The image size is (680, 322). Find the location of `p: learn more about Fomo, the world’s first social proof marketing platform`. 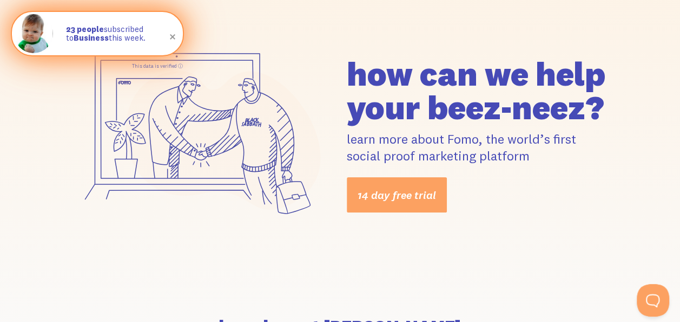

p: learn more about Fomo, the world’s first social proof marketing platform is located at coordinates (478, 147).